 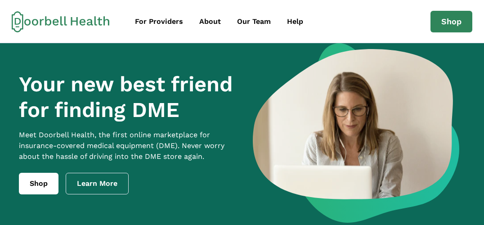 I want to click on div: For Providers, so click(x=159, y=22).